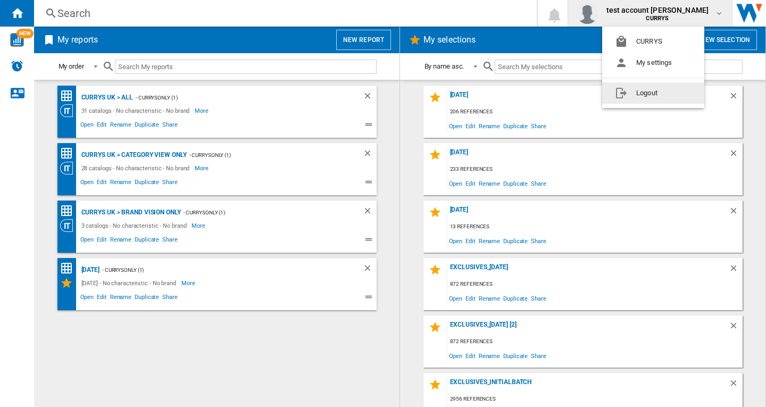 The width and height of the screenshot is (766, 407). I want to click on button: CURRYS, so click(653, 41).